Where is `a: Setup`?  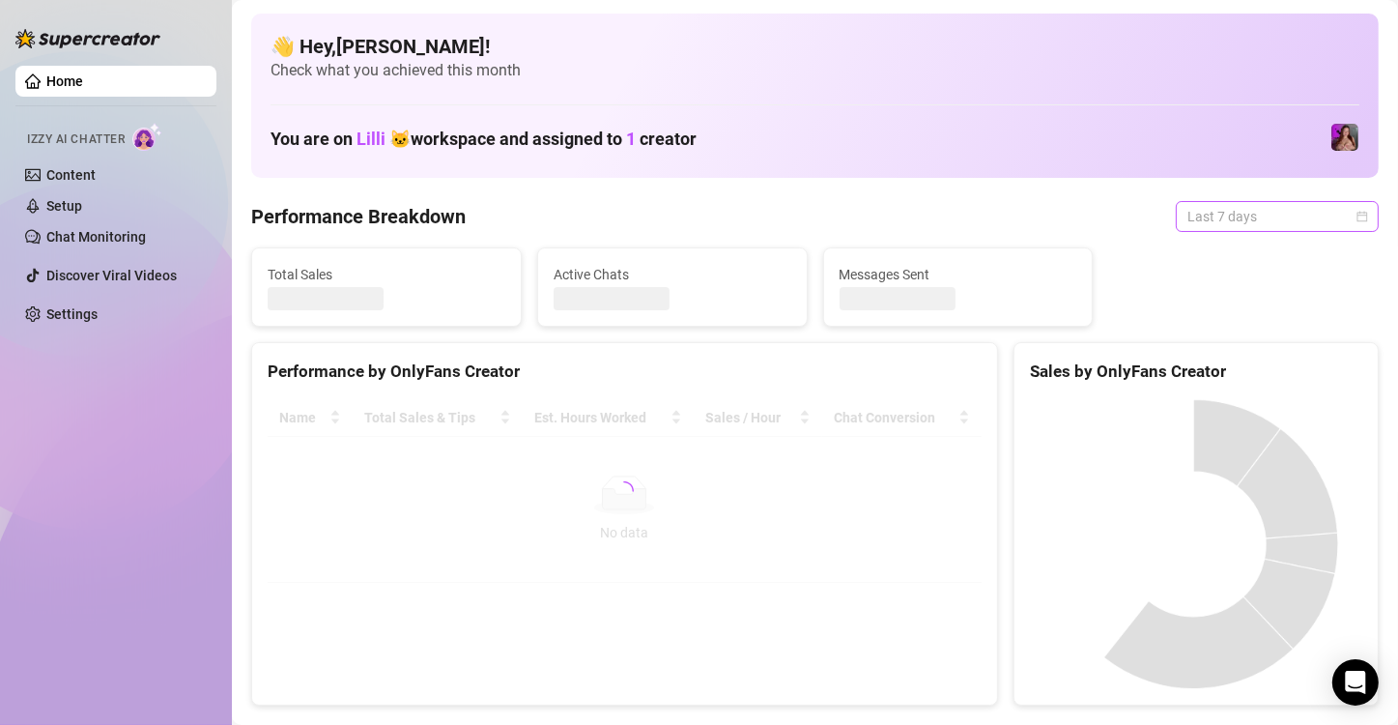
a: Setup is located at coordinates (64, 206).